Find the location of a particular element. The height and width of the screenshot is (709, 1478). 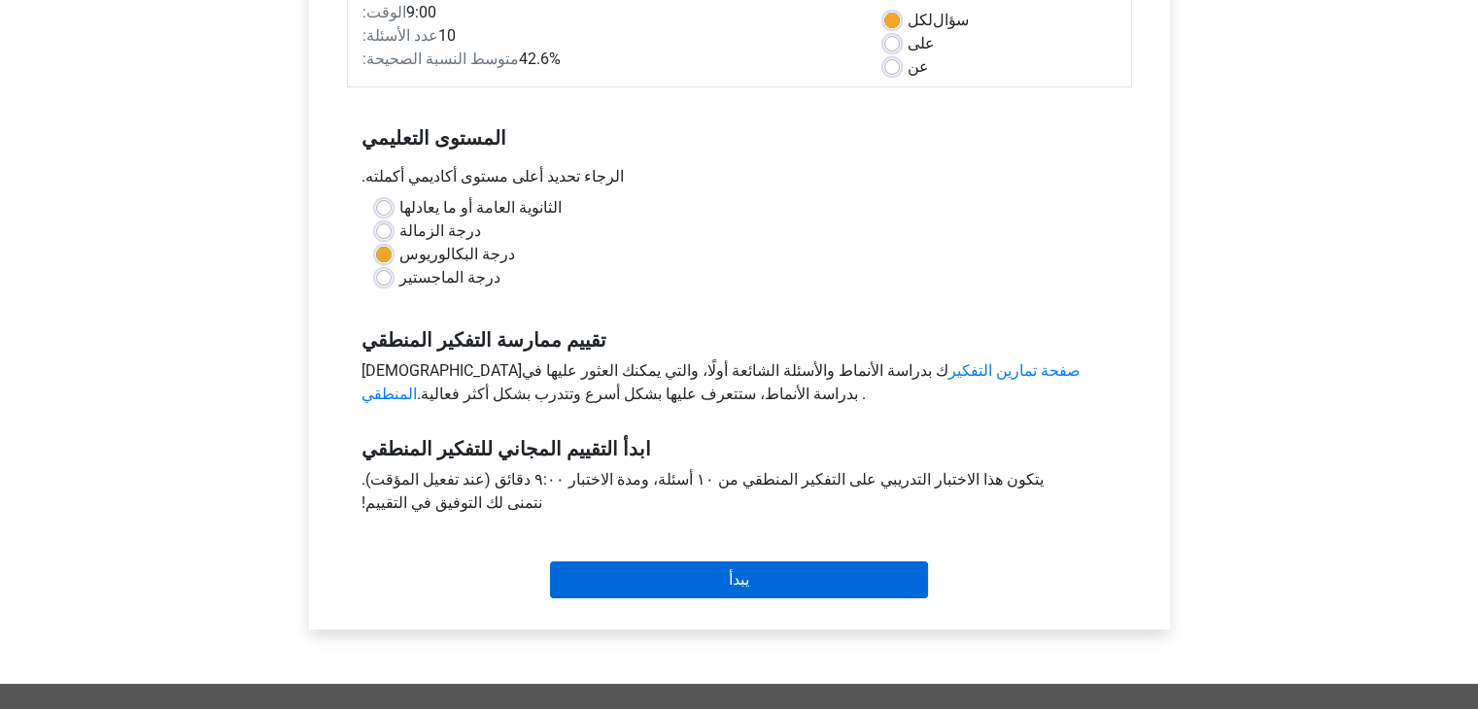

font: 9:00 is located at coordinates (421, 12).